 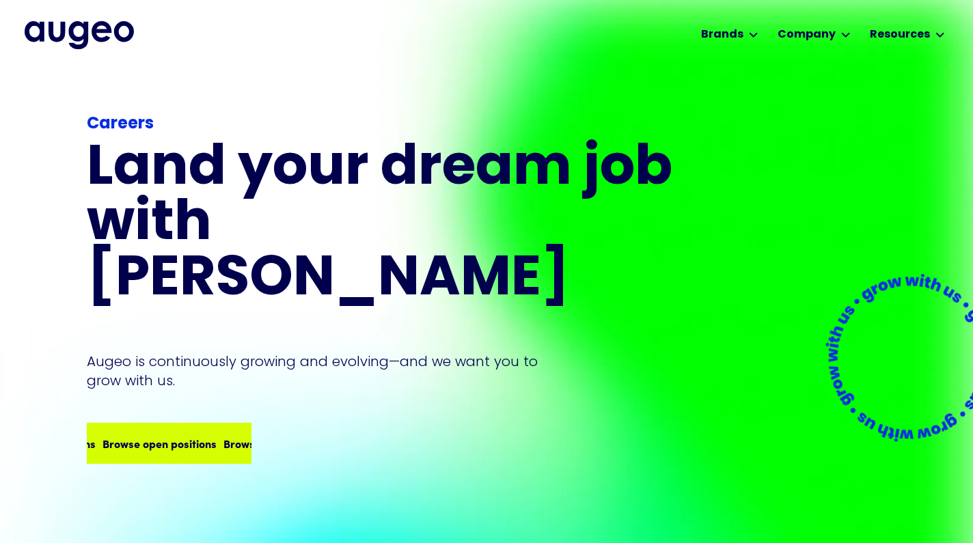 I want to click on strong: Careers, so click(x=120, y=124).